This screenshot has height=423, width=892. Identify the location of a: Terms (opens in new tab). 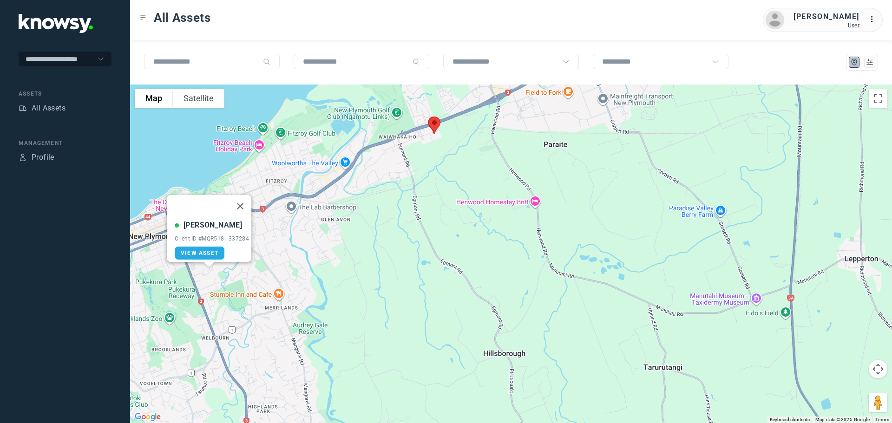
(882, 419).